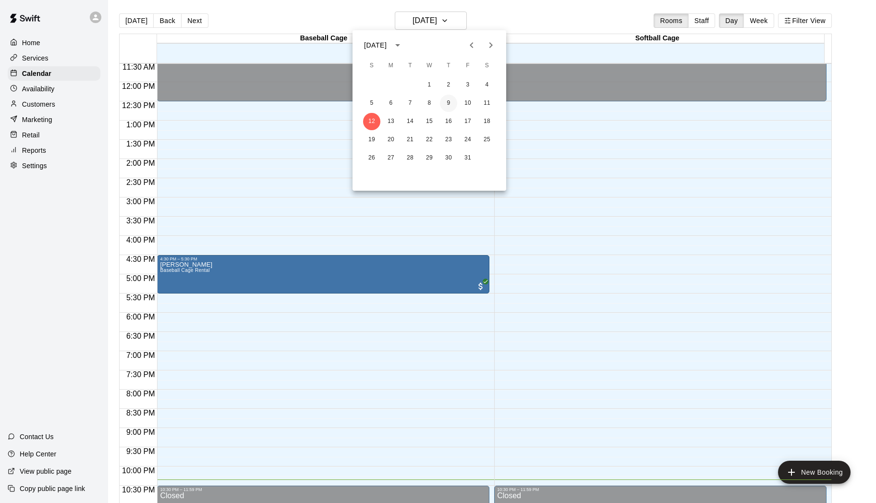 Image resolution: width=876 pixels, height=503 pixels. I want to click on button: 29, so click(429, 158).